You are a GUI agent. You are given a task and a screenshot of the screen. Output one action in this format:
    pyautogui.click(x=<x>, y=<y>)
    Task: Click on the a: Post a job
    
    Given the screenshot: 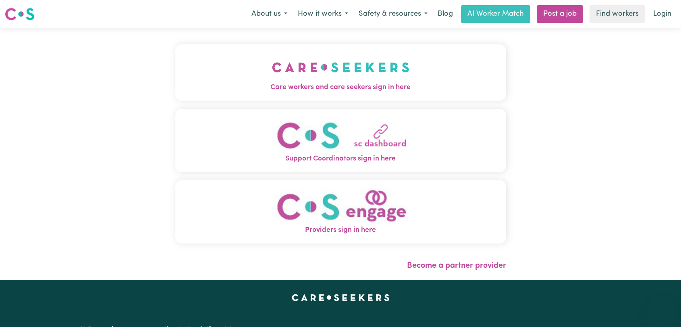 What is the action you would take?
    pyautogui.click(x=560, y=14)
    